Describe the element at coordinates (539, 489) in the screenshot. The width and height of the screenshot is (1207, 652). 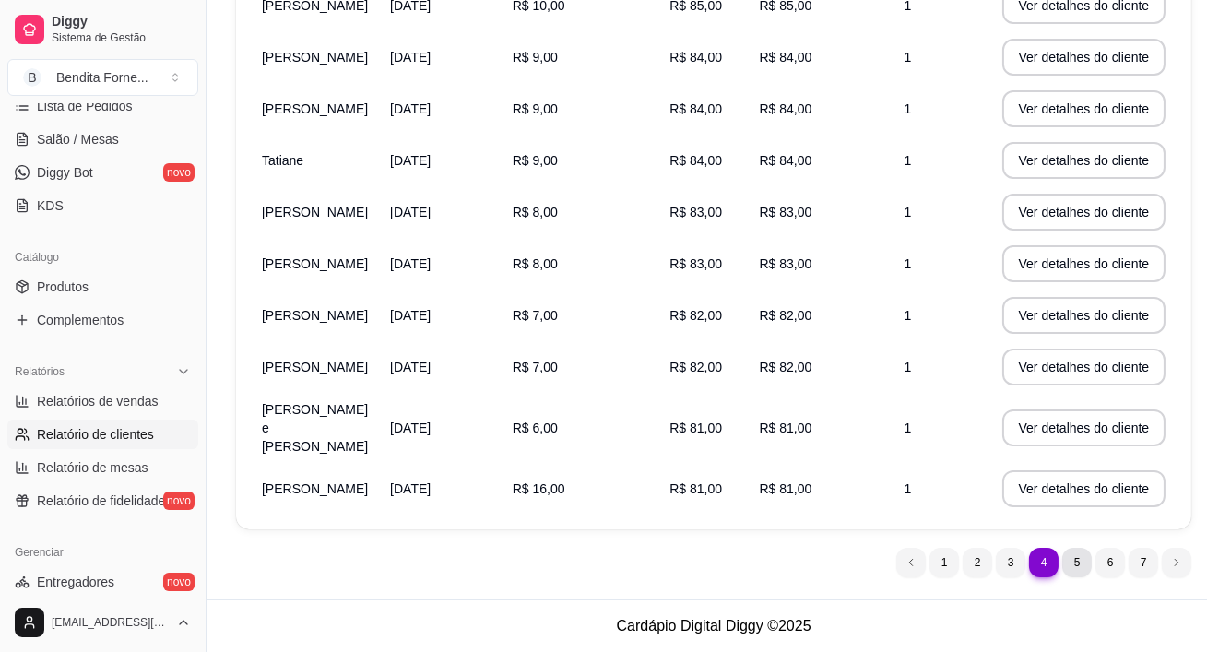
I see `span: R$ 16,00` at that location.